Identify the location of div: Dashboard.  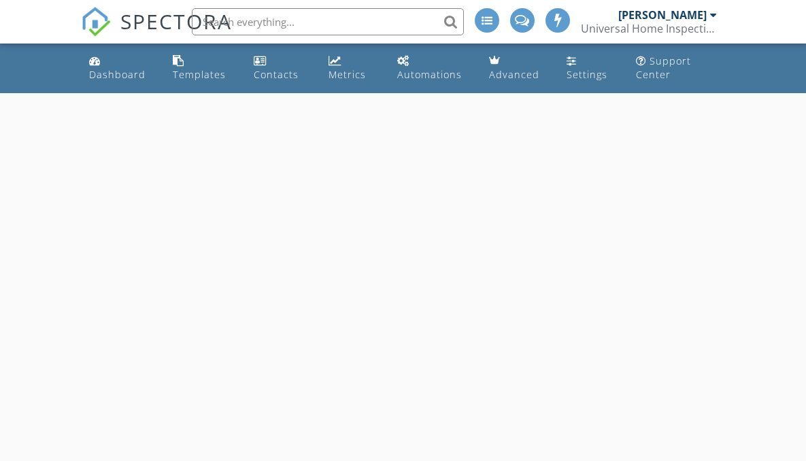
(117, 74).